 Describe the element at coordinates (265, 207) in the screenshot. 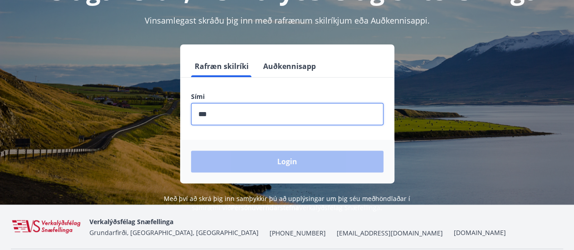

I see `a: Persónuverndarstefna` at that location.